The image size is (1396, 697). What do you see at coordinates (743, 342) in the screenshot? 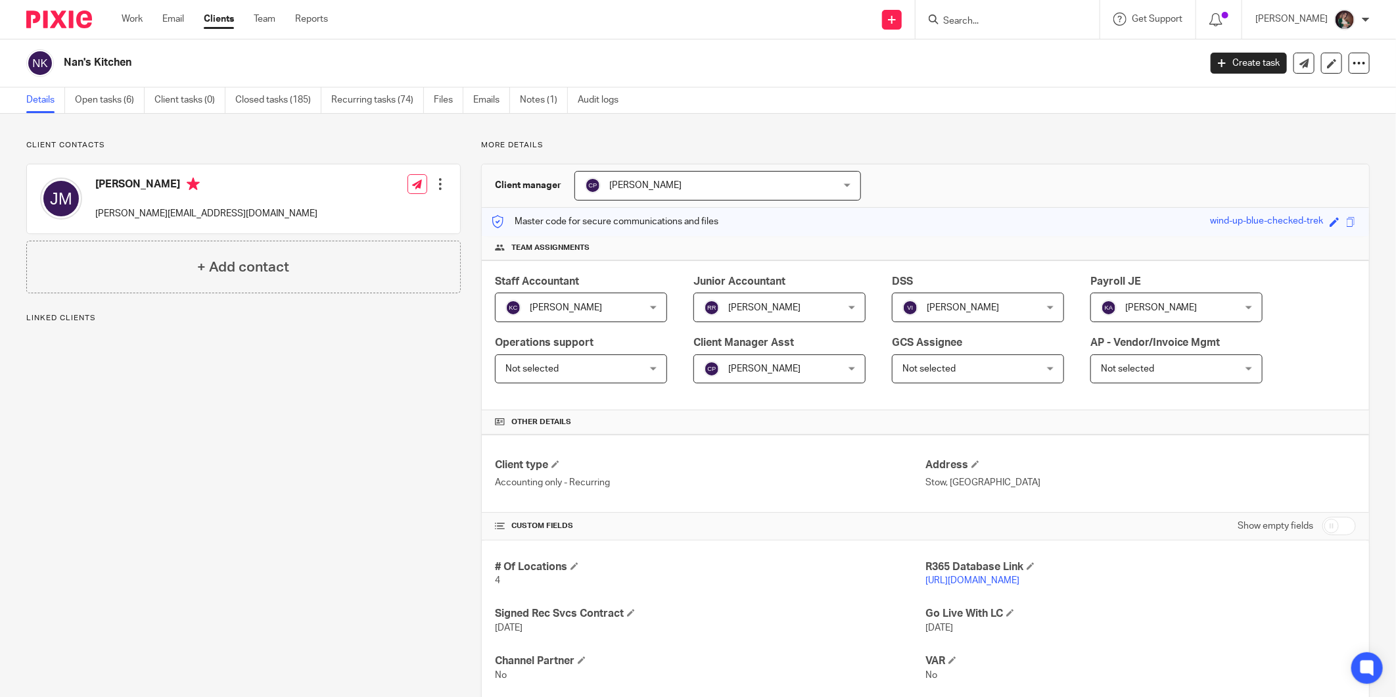
I see `span: Client Manager Asst` at bounding box center [743, 342].